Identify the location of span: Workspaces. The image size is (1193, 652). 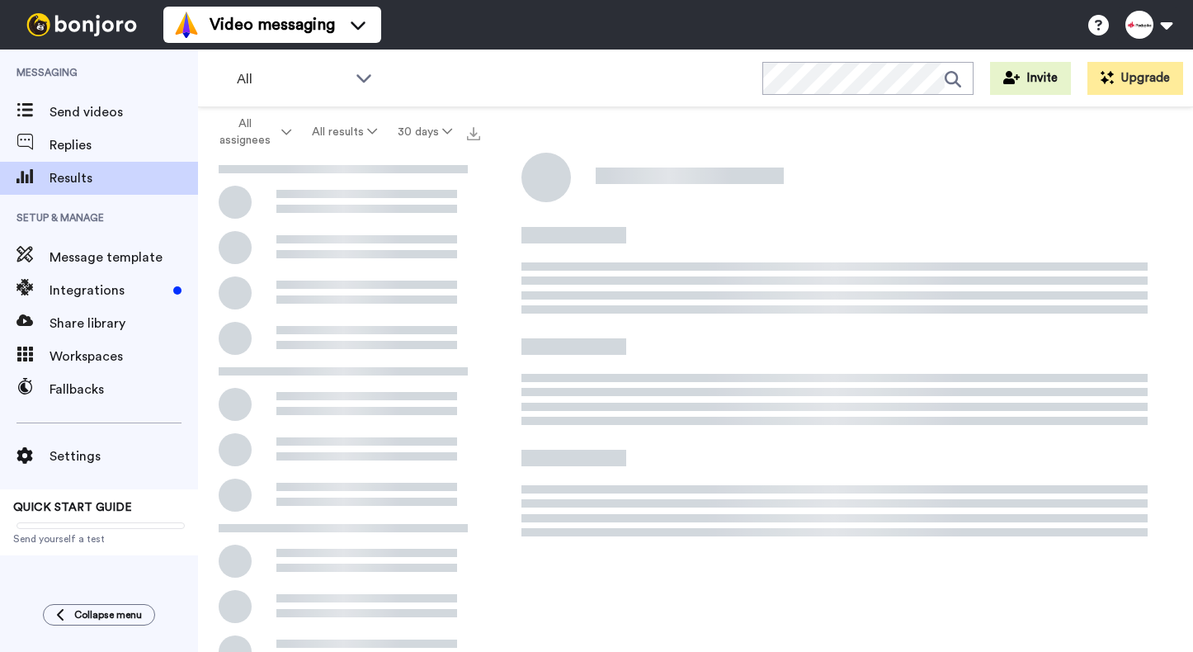
(124, 357).